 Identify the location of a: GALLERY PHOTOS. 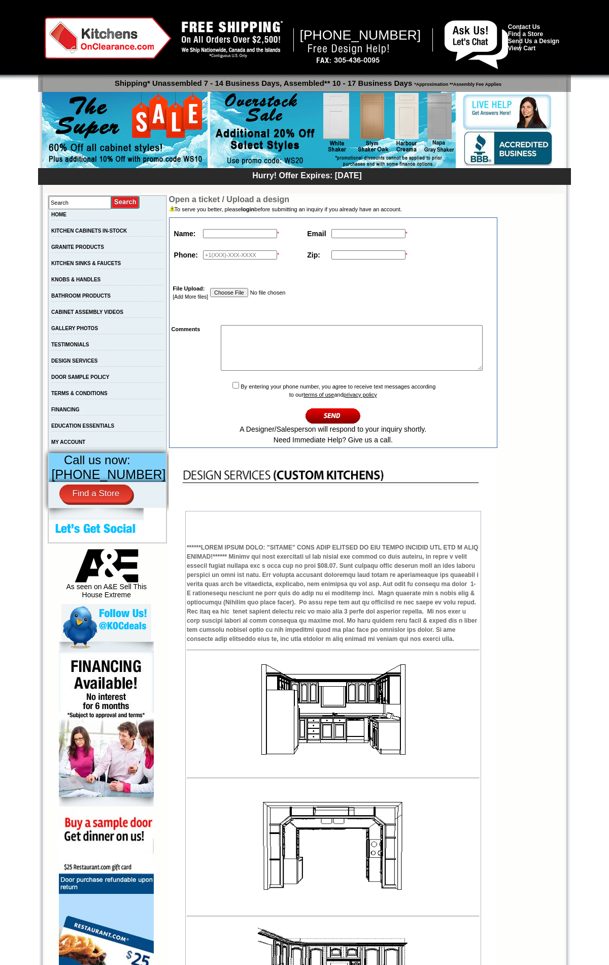
(75, 328).